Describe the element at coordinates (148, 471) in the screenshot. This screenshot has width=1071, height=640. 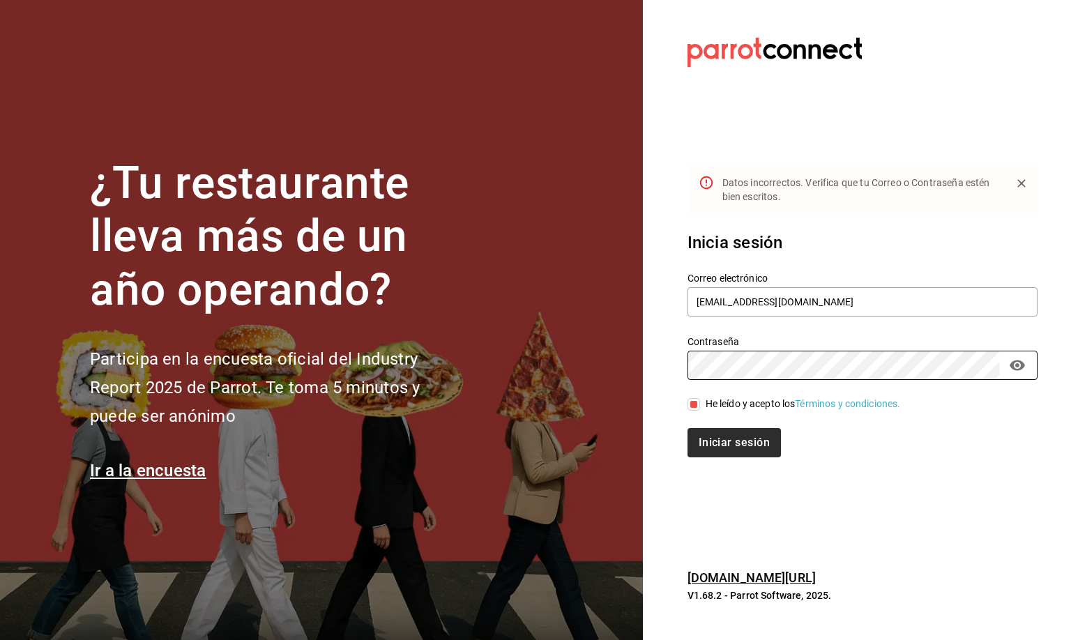
I see `a: Ir a la encuesta` at that location.